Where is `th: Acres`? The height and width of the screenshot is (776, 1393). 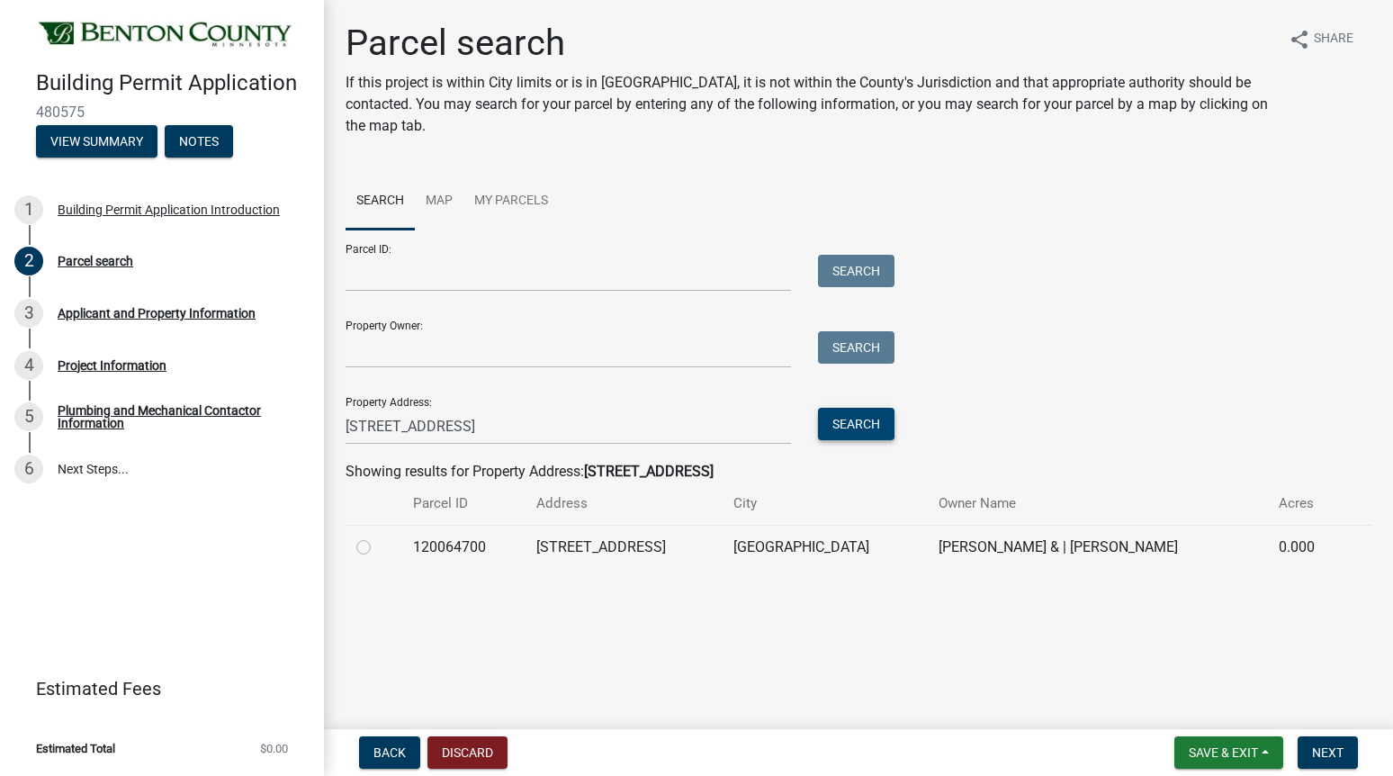
th: Acres is located at coordinates (1305, 503).